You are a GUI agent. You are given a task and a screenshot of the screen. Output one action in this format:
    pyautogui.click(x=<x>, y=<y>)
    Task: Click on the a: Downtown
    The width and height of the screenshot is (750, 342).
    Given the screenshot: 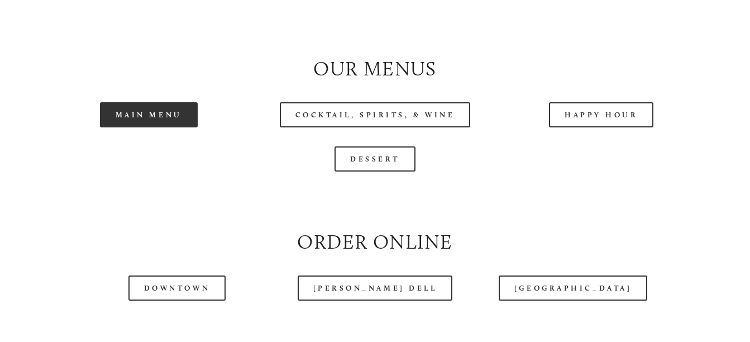 What is the action you would take?
    pyautogui.click(x=177, y=287)
    